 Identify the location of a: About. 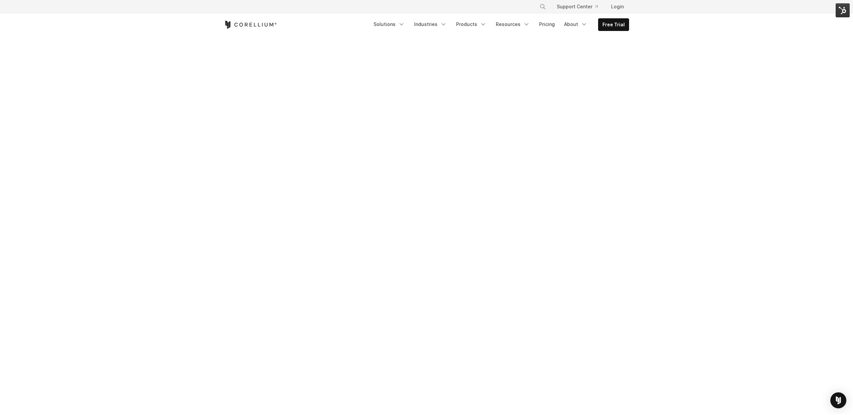
(576, 24).